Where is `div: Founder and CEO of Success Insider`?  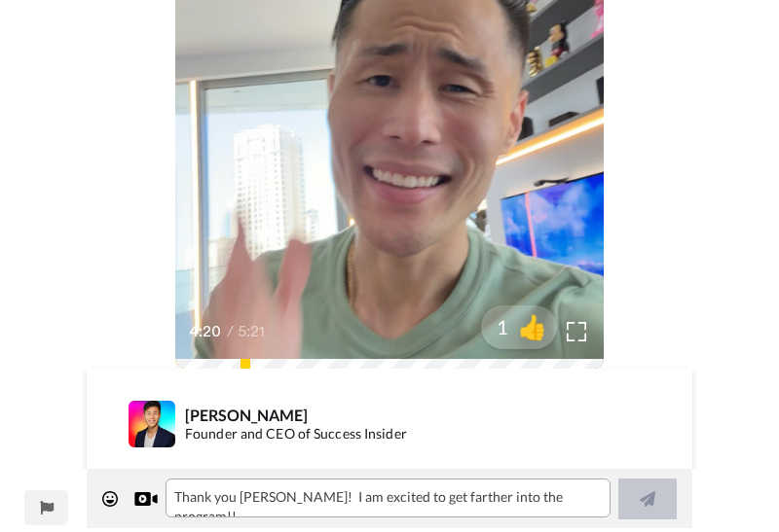
div: Founder and CEO of Success Insider is located at coordinates (422, 434).